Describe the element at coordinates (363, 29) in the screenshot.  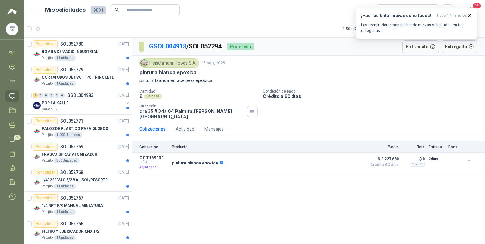
I see `div: 1 - 50 de 7486` at that location.